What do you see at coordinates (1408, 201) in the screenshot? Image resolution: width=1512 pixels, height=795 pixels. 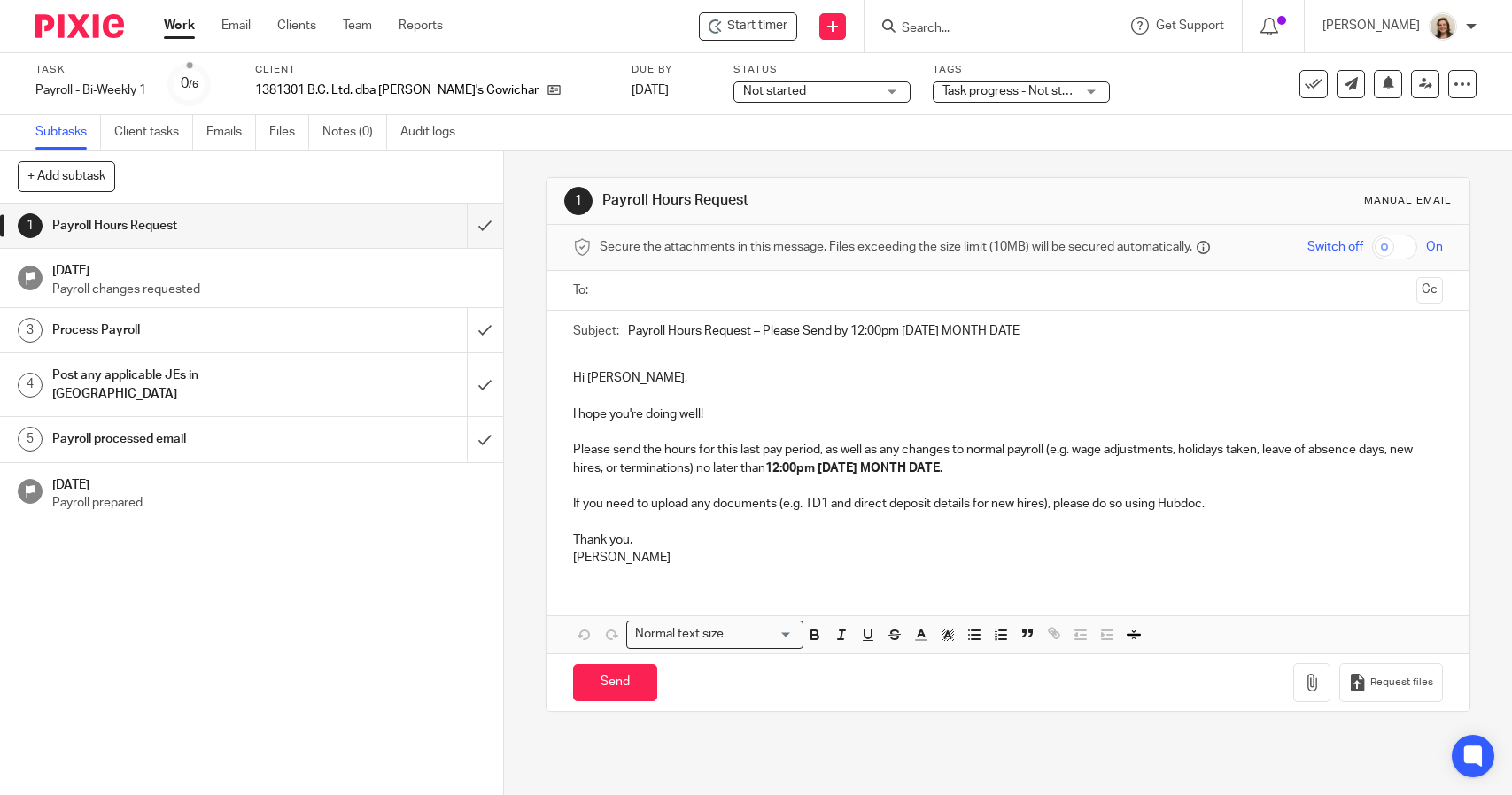 I see `div: Manual email` at bounding box center [1408, 201].